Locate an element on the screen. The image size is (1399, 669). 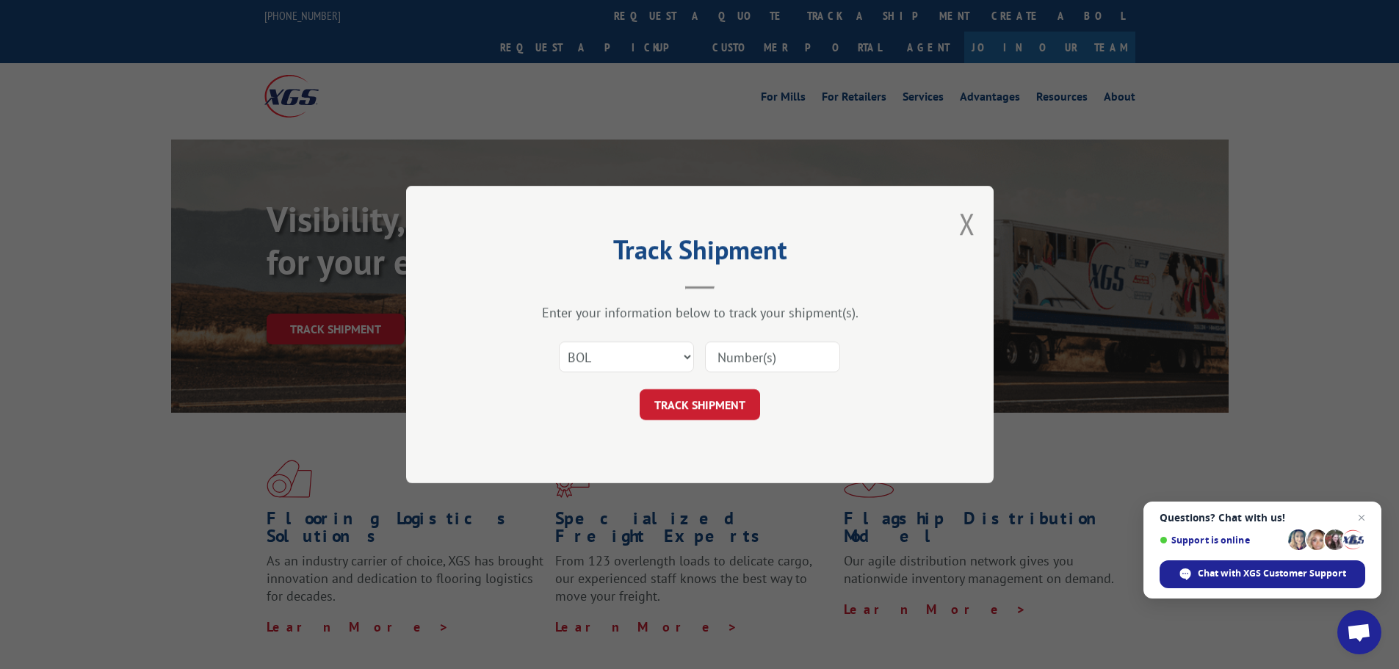
span: Chat with XGS Customer Support is located at coordinates (1272, 573).